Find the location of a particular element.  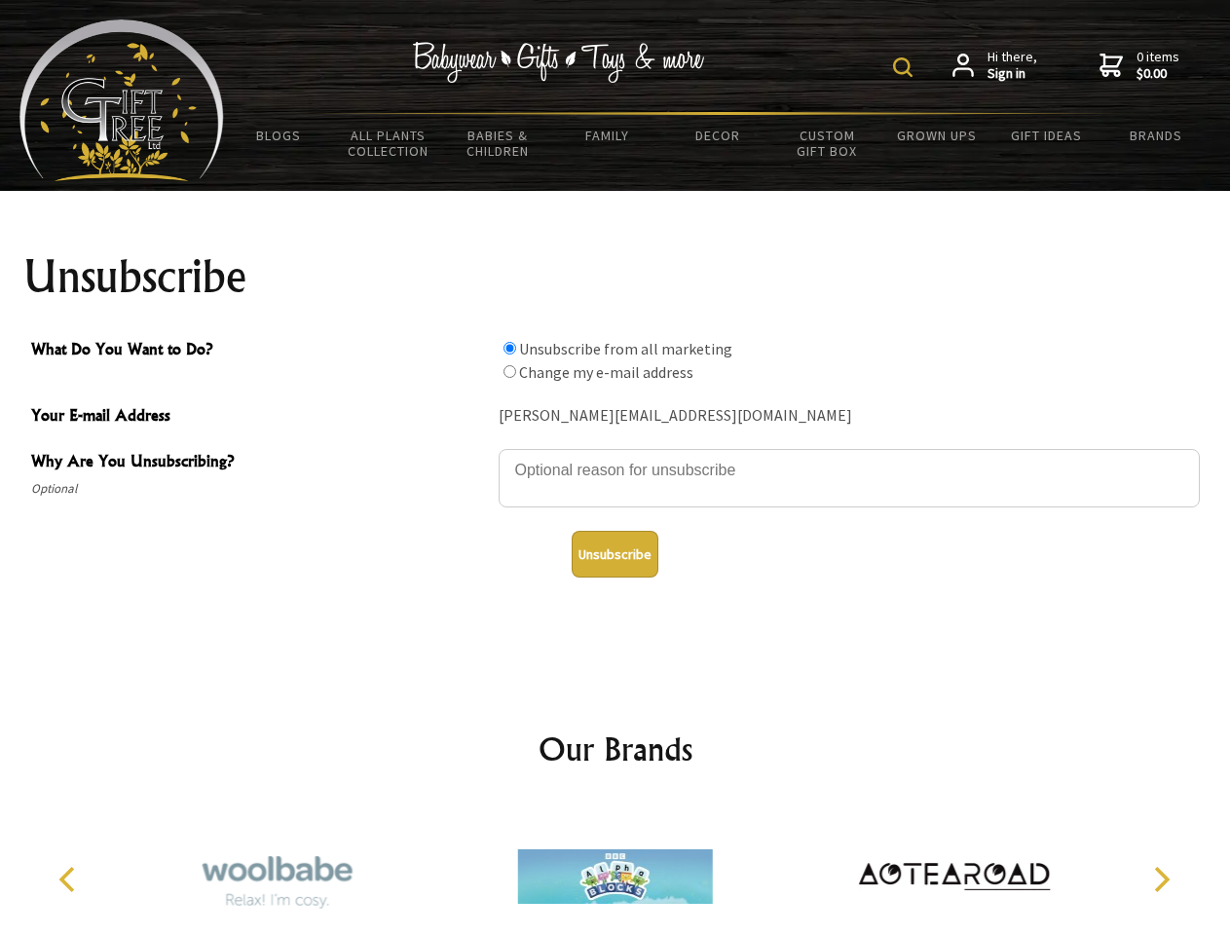

button: Unsubscribe is located at coordinates (615, 554).